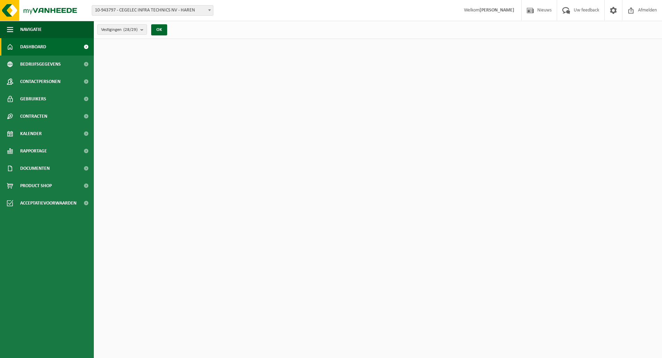 The width and height of the screenshot is (662, 358). I want to click on span: Navigatie, so click(31, 30).